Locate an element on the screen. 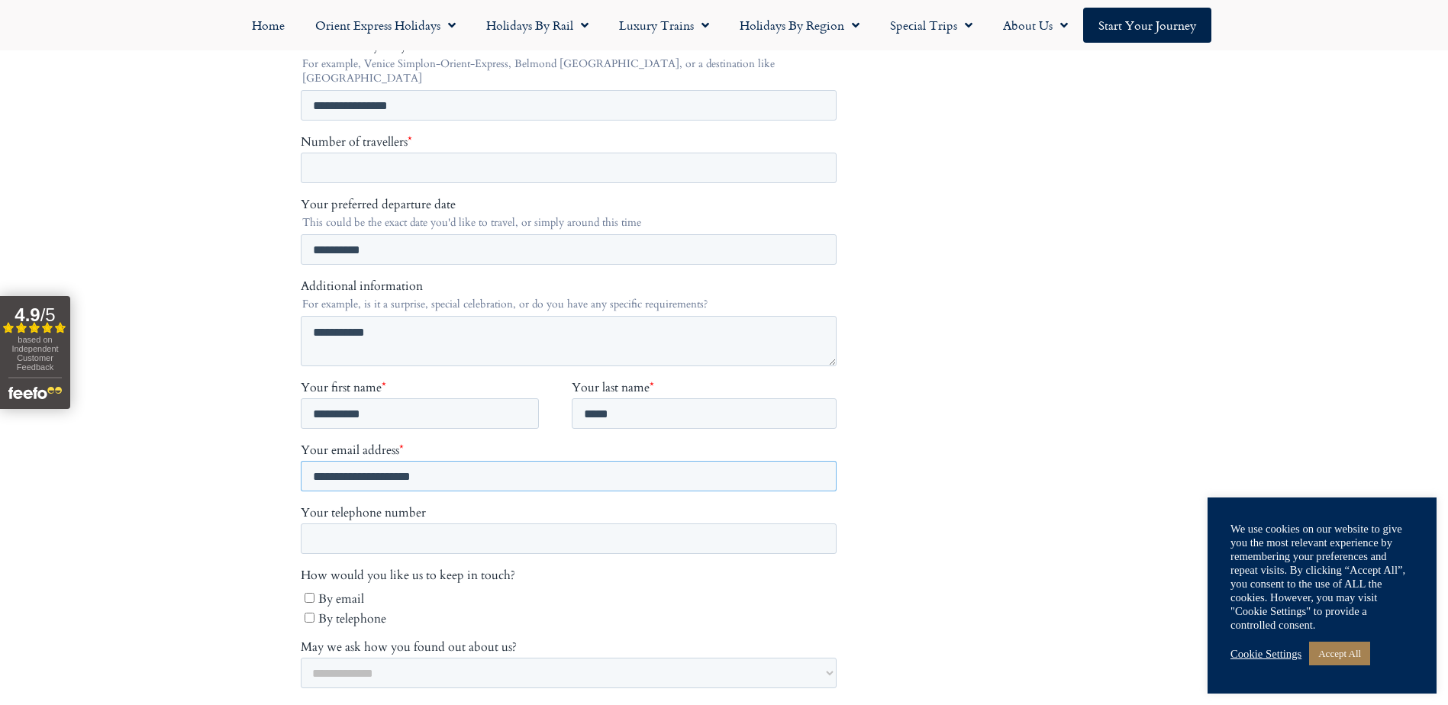 The image size is (1448, 705). a: Luxury Trains is located at coordinates (664, 25).